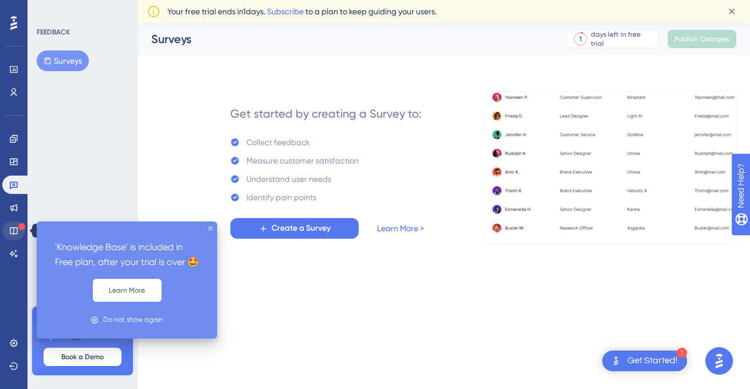 This screenshot has width=750, height=389. What do you see at coordinates (127, 290) in the screenshot?
I see `button: Learn More` at bounding box center [127, 290].